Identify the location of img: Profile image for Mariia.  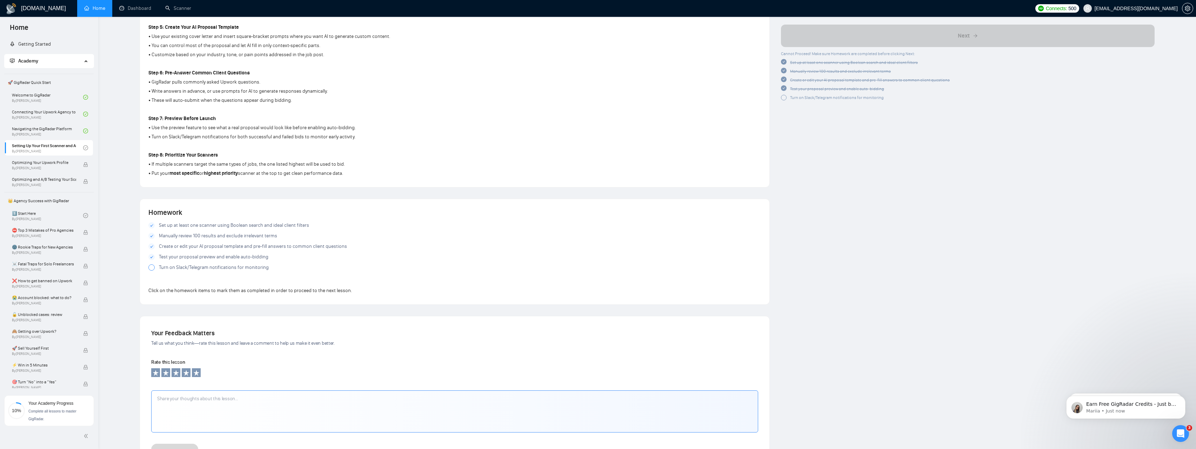
(21, 27).